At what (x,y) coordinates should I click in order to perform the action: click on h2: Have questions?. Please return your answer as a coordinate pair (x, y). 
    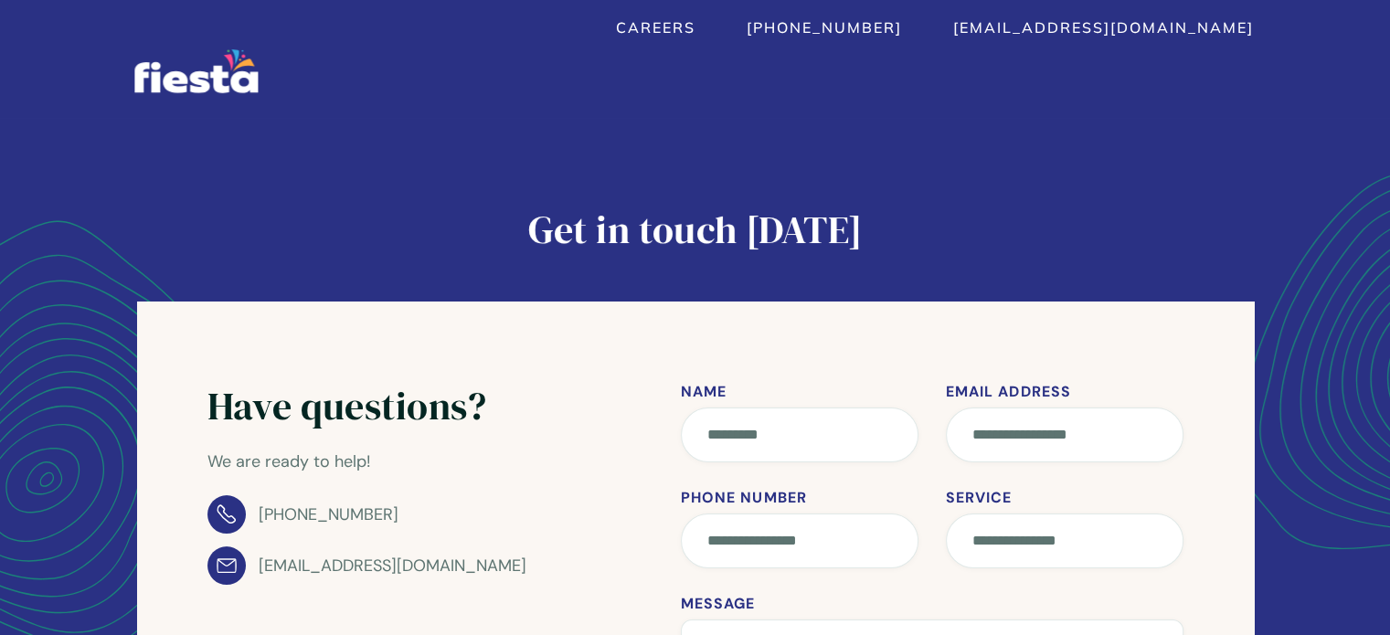
    Looking at the image, I should click on (366, 406).